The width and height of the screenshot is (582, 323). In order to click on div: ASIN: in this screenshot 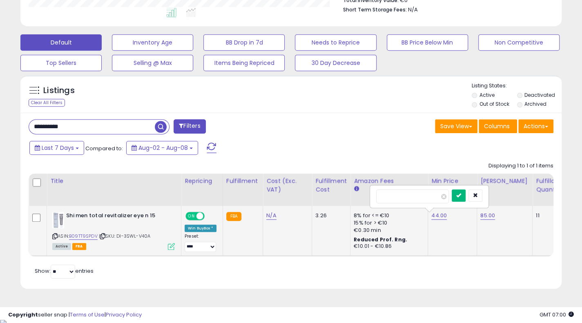, I will do `click(114, 230)`.